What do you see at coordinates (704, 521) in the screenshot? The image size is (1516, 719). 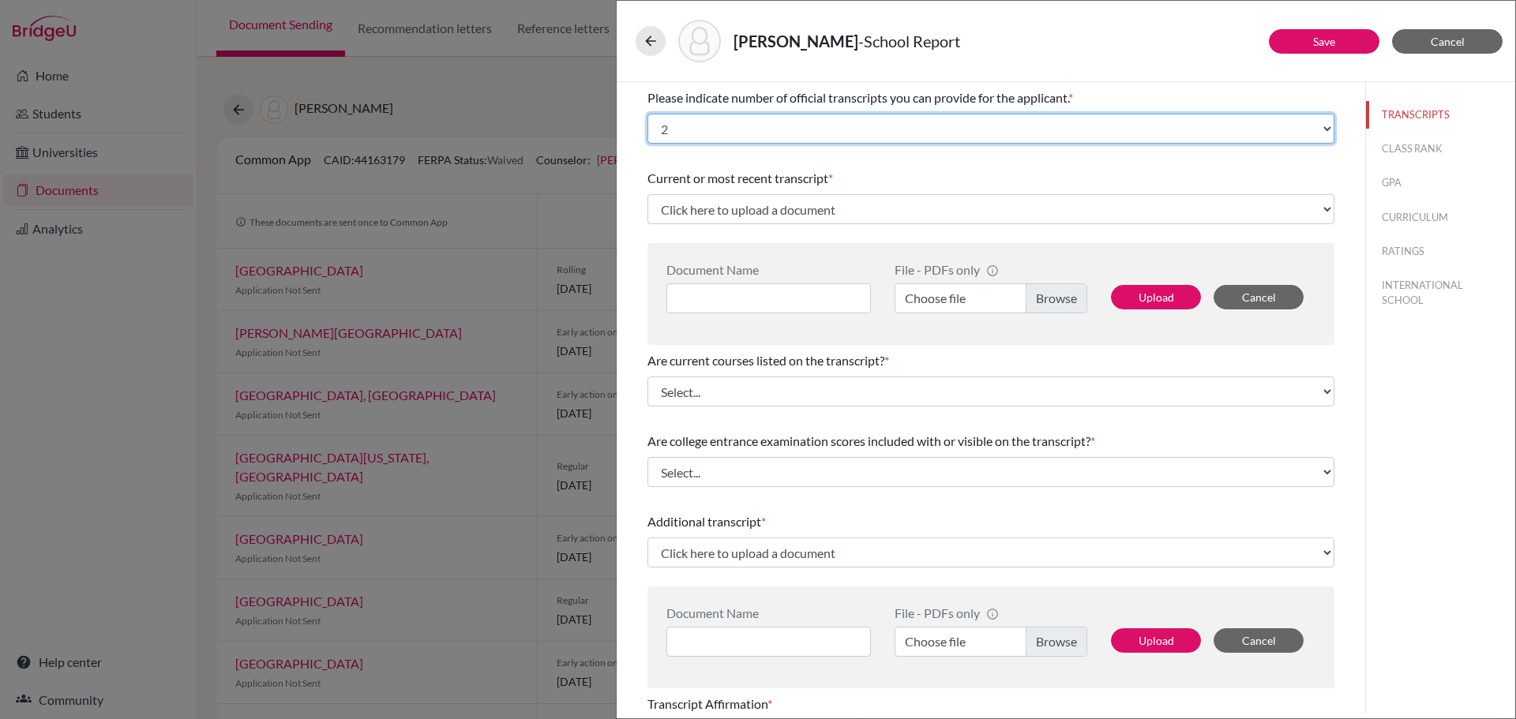 I see `span: Additional transcript` at bounding box center [704, 521].